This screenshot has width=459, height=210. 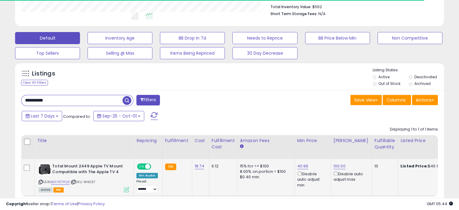 I want to click on div: $0.40 min, so click(x=265, y=177).